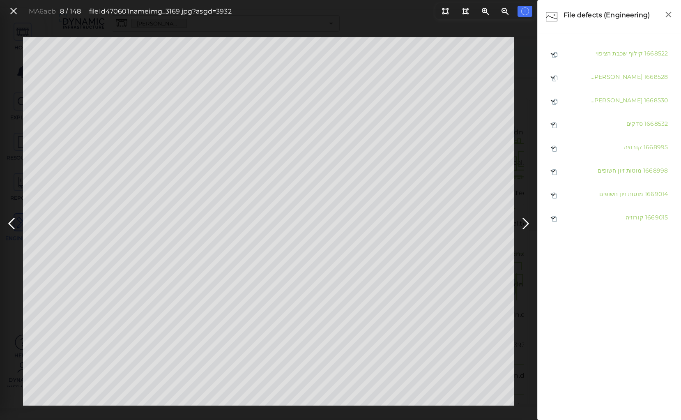 Image resolution: width=681 pixels, height=420 pixels. Describe the element at coordinates (611, 17) in the screenshot. I see `div: File defects (Engineering)` at that location.